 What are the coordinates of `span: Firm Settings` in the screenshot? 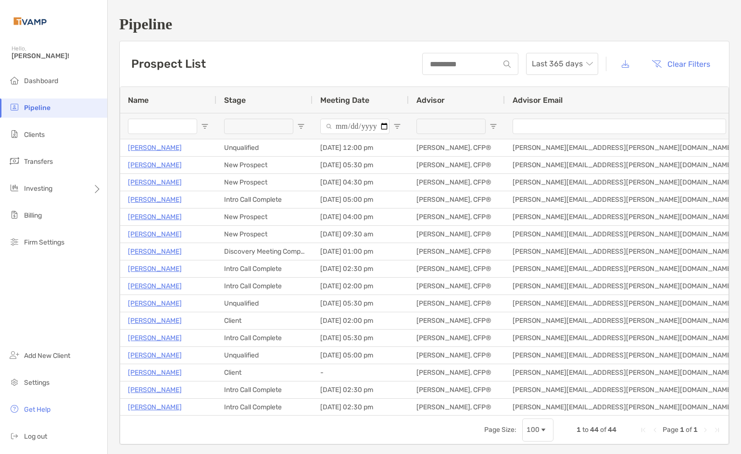 It's located at (44, 242).